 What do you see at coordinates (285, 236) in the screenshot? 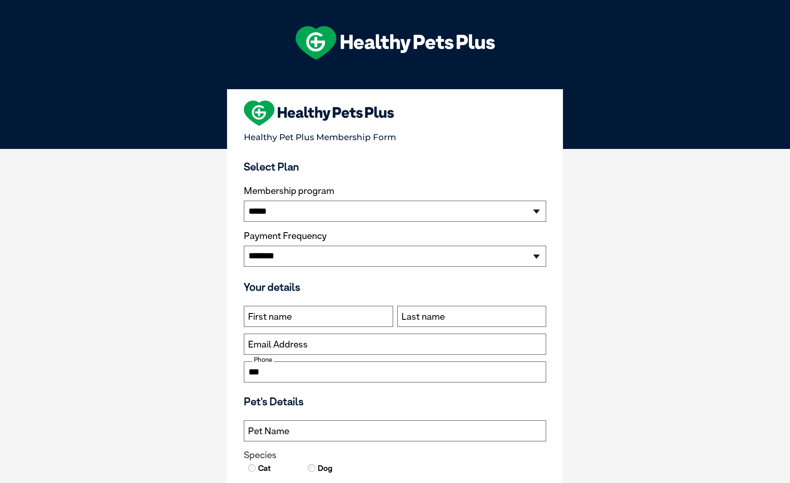
I see `label: Payment Frequency` at bounding box center [285, 236].